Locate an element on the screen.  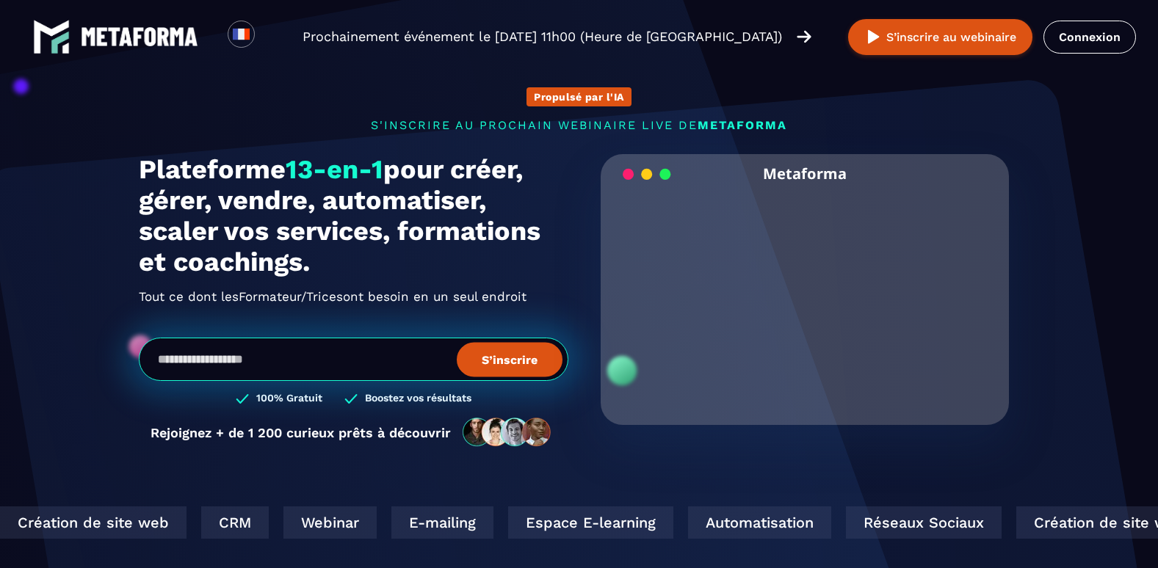
span: METAFORMA is located at coordinates (742, 125).